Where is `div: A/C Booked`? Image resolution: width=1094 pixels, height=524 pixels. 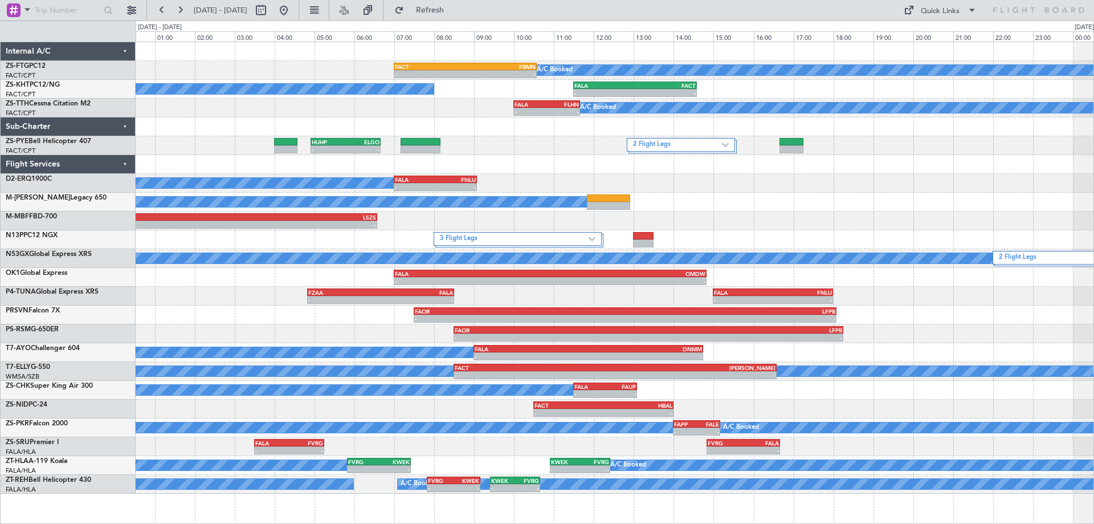
div: A/C Booked is located at coordinates (555, 70).